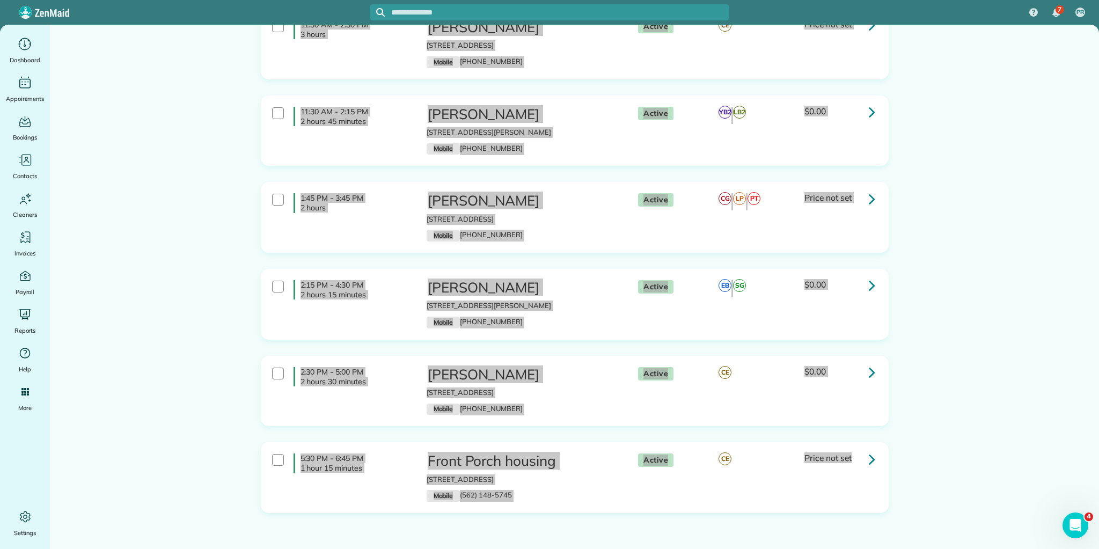  I want to click on p: 2 hours, so click(355, 208).